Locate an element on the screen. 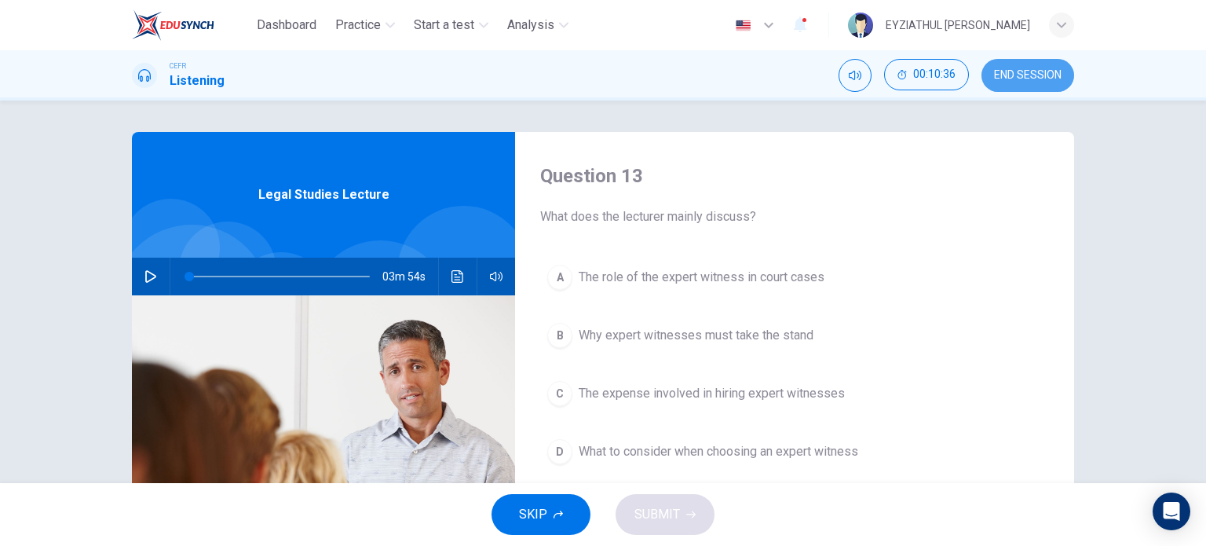 Image resolution: width=1206 pixels, height=546 pixels. button: Start a test is located at coordinates (451, 25).